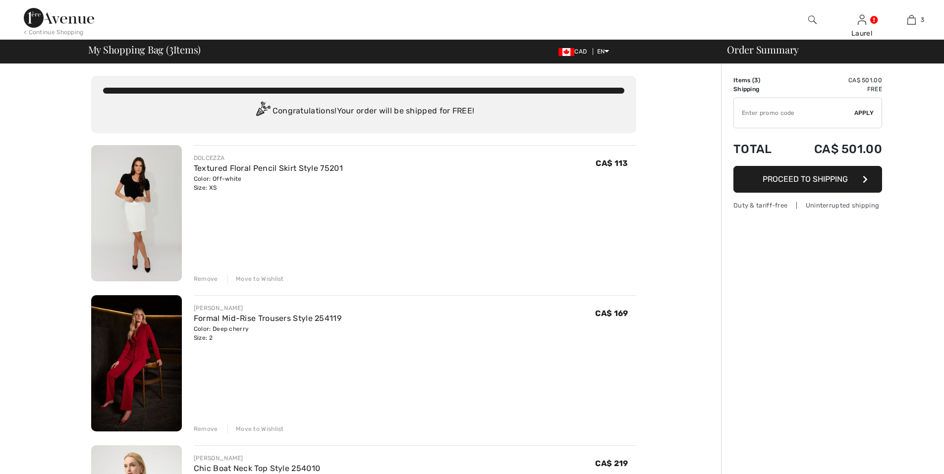 Image resolution: width=944 pixels, height=474 pixels. Describe the element at coordinates (862, 20) in the screenshot. I see `img: My Info` at that location.